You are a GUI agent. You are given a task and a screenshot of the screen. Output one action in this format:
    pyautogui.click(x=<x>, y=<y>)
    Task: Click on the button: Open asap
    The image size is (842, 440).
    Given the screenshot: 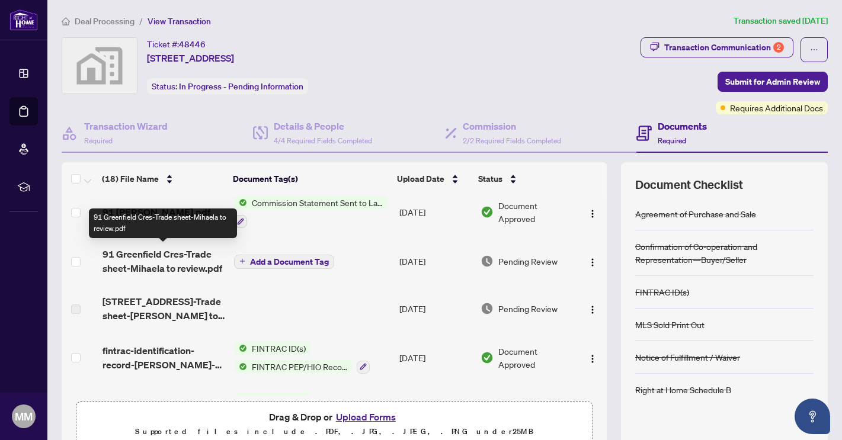 What is the action you would take?
    pyautogui.click(x=813, y=417)
    